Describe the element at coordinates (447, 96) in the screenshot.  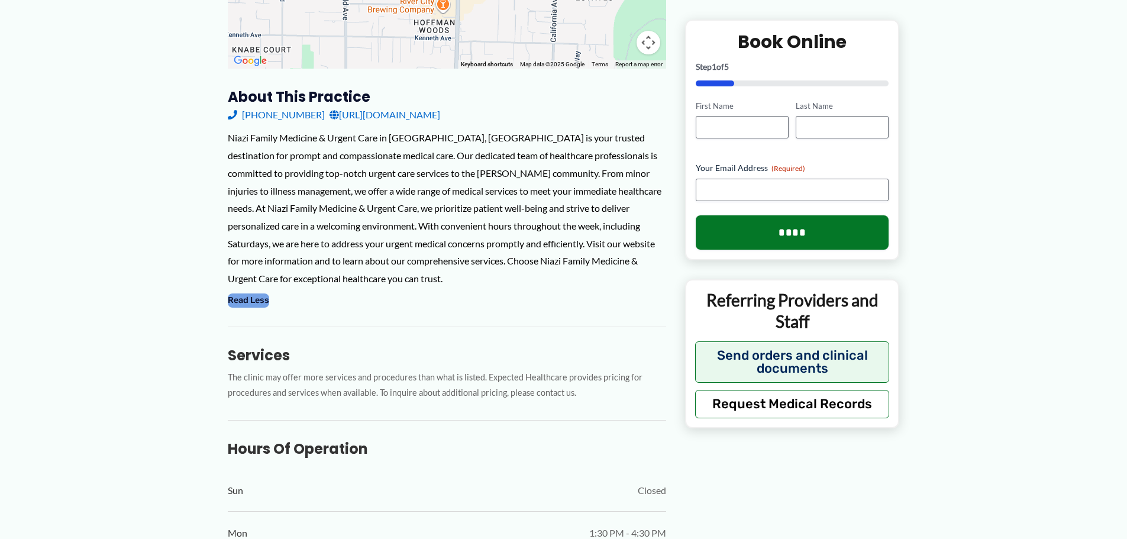
I see `h3: About this practice` at that location.